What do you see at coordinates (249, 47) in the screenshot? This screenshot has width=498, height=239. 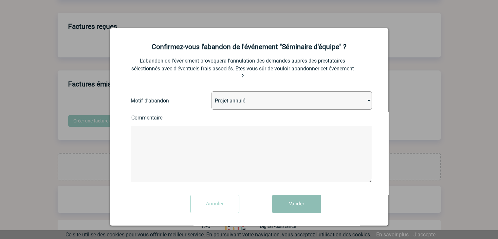 I see `h2: Confirmez-vous l'abandon de l'événement "Séminaire d'équipe" ?` at bounding box center [249, 47].